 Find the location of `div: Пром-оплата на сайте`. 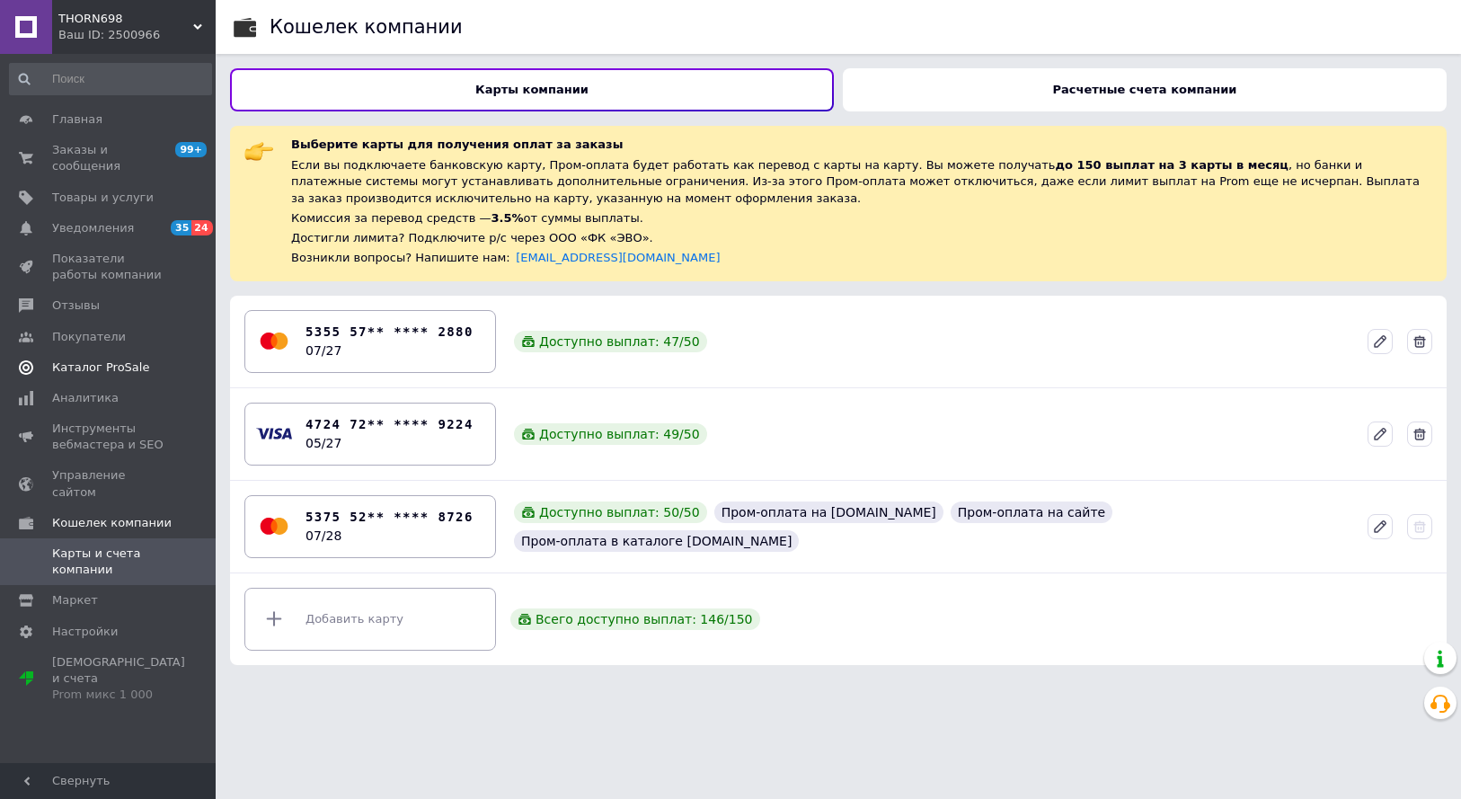

div: Пром-оплата на сайте is located at coordinates (1031, 512).